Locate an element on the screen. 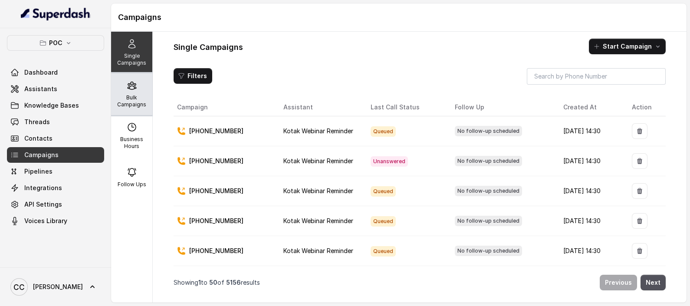  th: Campaign is located at coordinates (225, 107).